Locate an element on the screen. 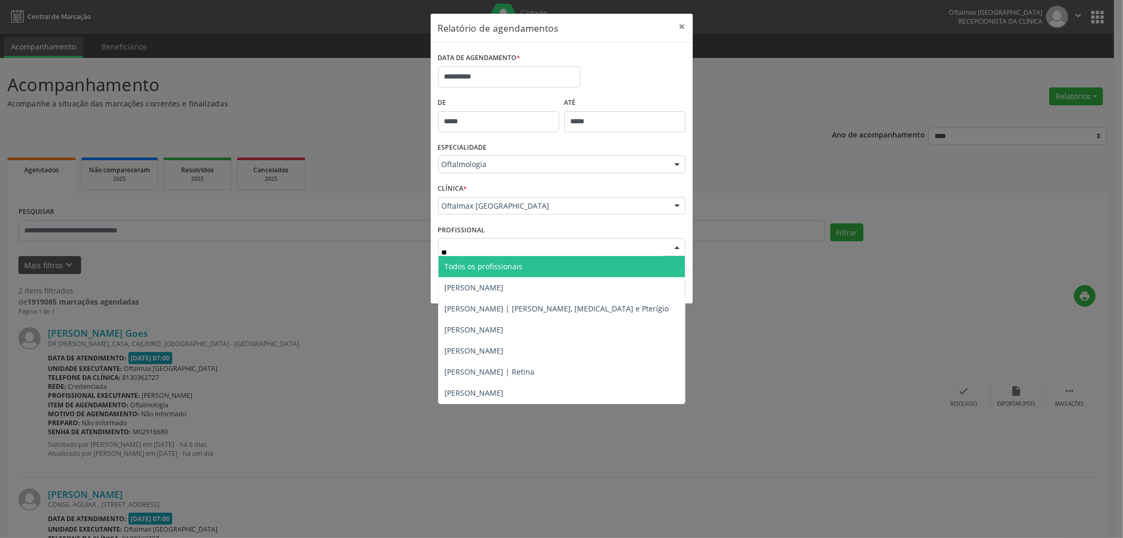 This screenshot has width=1123, height=538. label: PROFISSIONAL is located at coordinates (462, 230).